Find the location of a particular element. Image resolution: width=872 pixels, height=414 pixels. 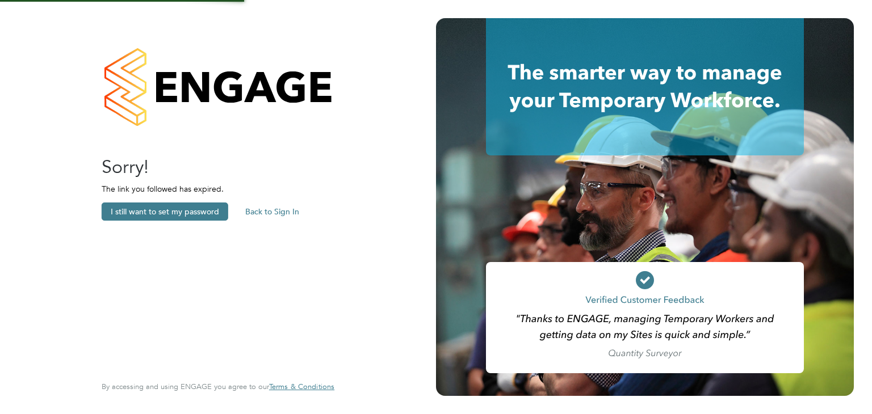

p: The link you followed has expired. is located at coordinates (212, 189).